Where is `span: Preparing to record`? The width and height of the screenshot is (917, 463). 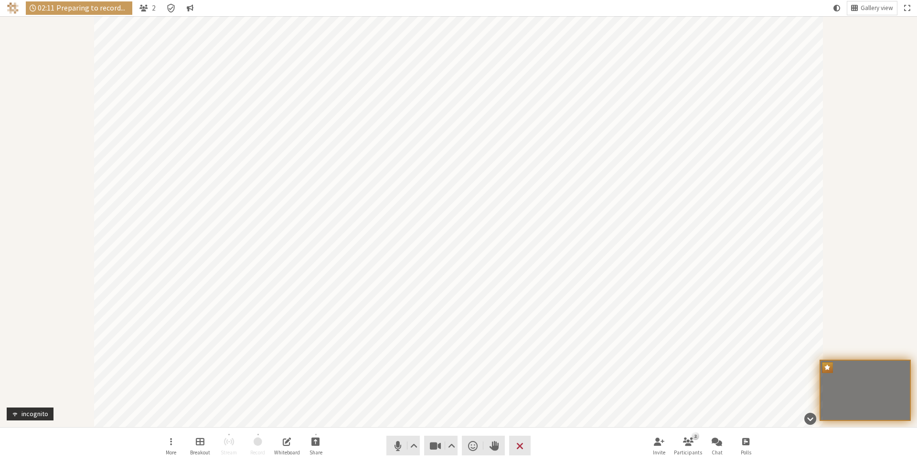 span: Preparing to record is located at coordinates (92, 8).